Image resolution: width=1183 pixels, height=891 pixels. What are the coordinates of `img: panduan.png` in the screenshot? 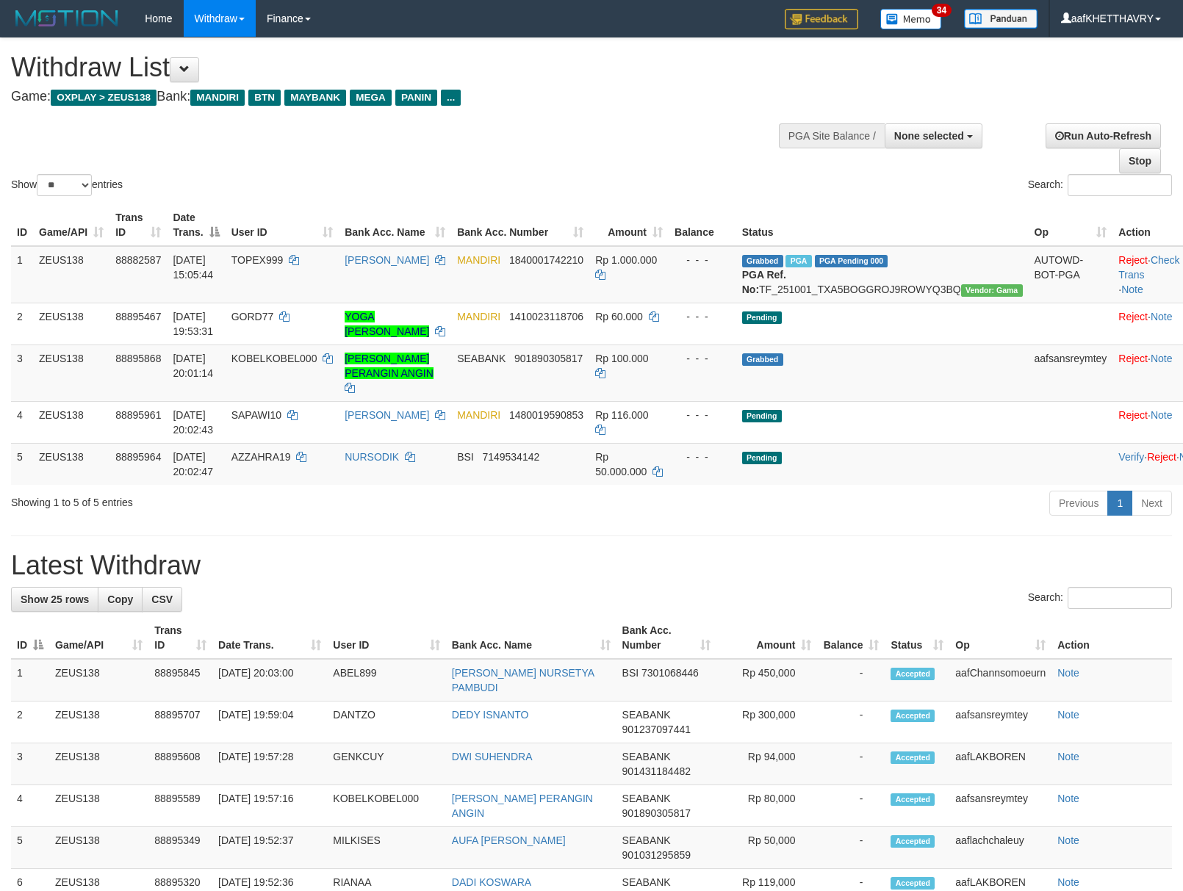 It's located at (1001, 18).